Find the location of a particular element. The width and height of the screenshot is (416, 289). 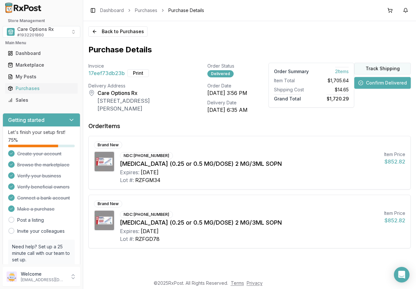

p: Need help? Set up a 25 minute call with our team to set up. is located at coordinates (41, 253).